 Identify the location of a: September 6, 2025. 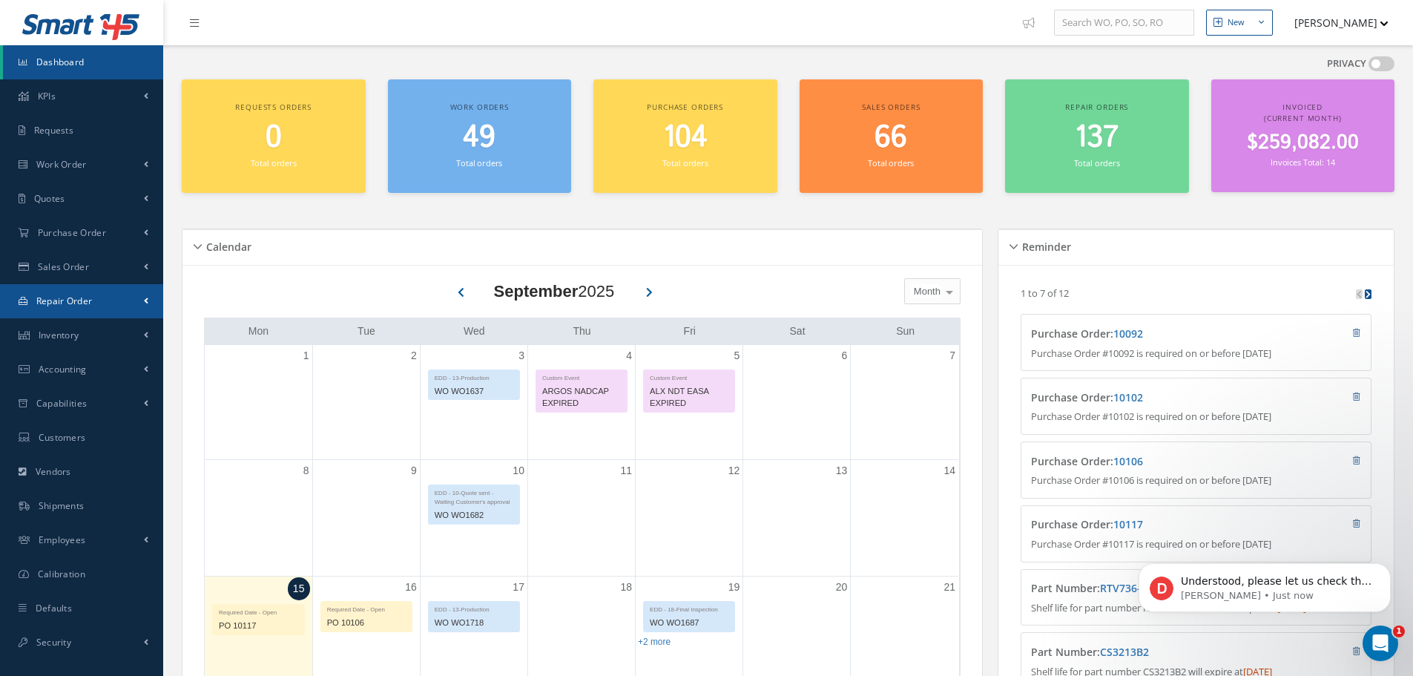
(845, 355).